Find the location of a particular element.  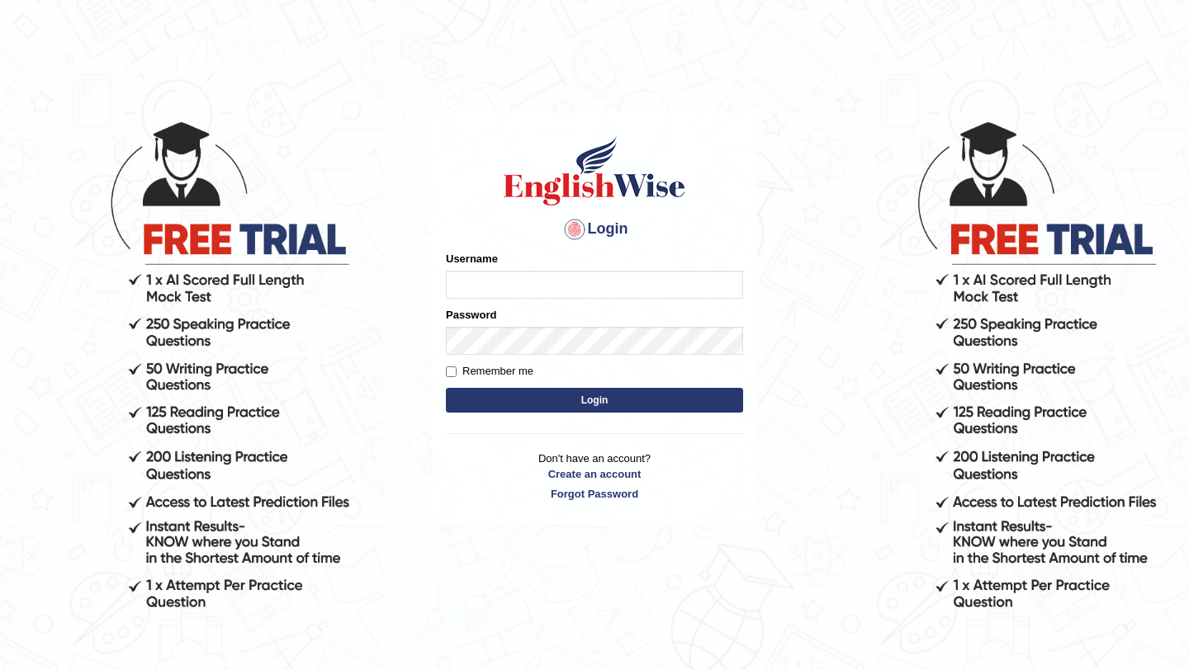

button: Login is located at coordinates (594, 400).